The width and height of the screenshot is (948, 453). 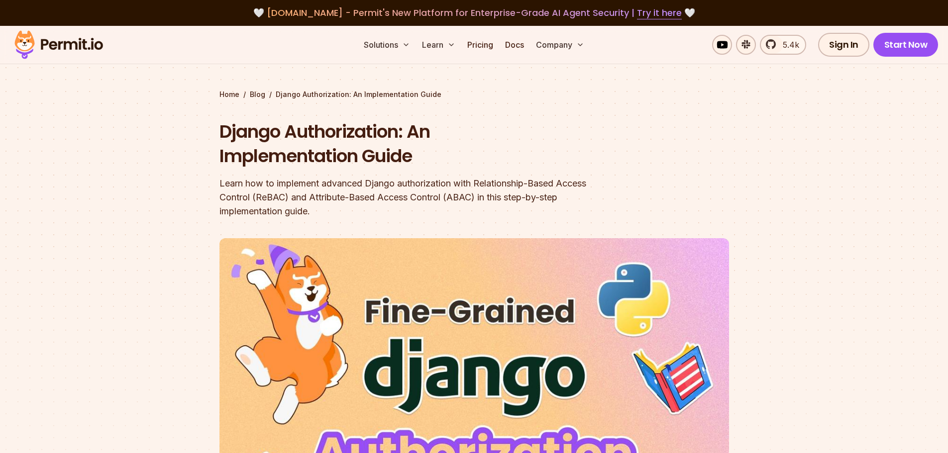 What do you see at coordinates (257, 95) in the screenshot?
I see `a: Blog` at bounding box center [257, 95].